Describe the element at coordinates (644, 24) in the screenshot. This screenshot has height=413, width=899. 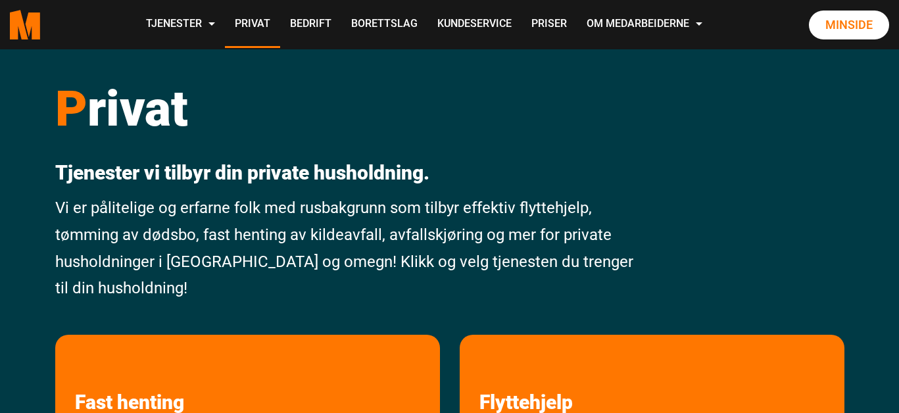
I see `a: Om Medarbeiderne` at that location.